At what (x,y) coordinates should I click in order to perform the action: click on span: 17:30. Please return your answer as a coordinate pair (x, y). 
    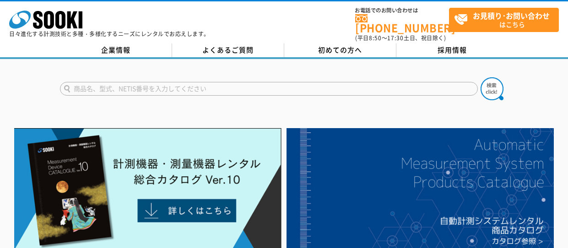
    Looking at the image, I should click on (396, 38).